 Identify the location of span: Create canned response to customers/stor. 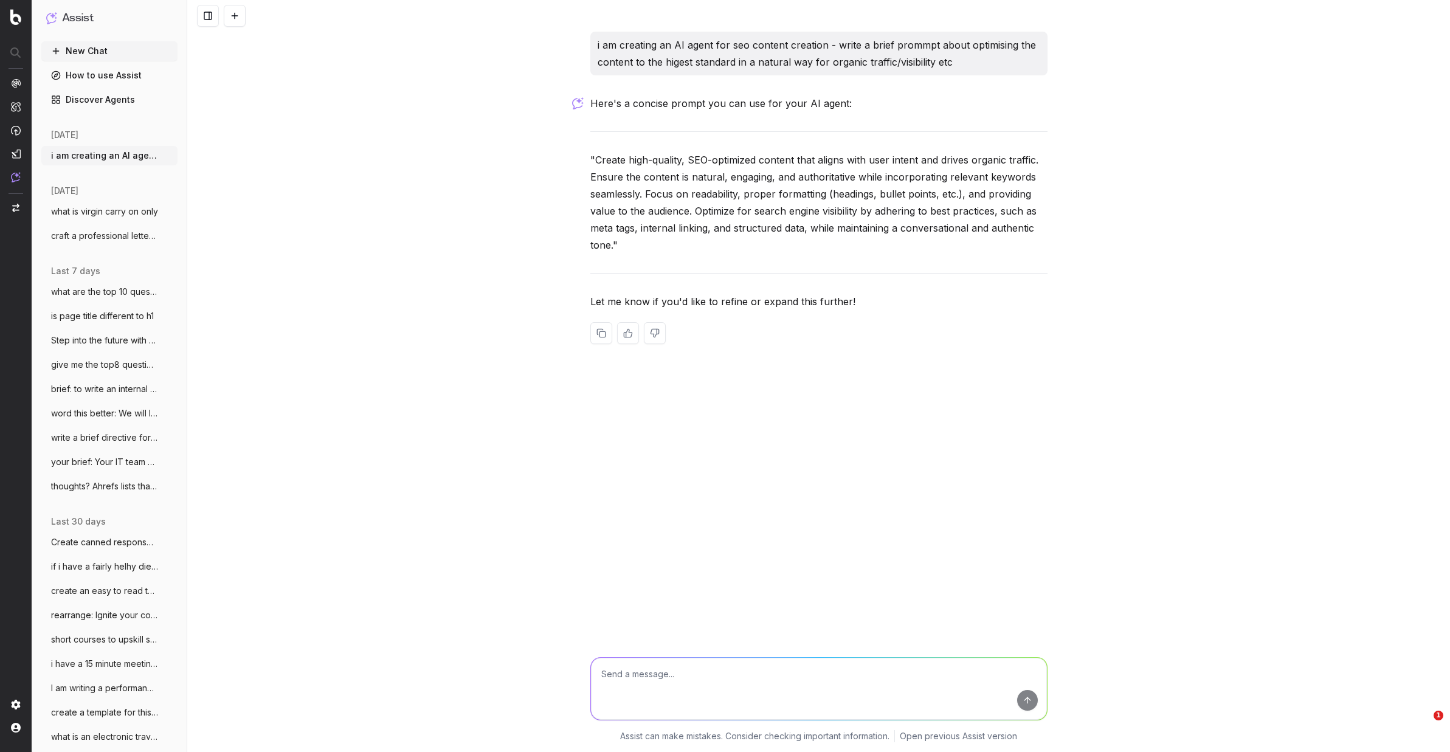
(105, 542).